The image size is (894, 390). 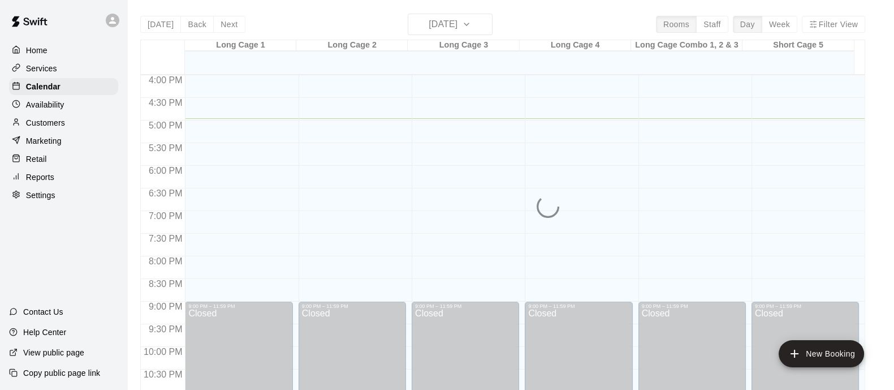 What do you see at coordinates (41, 195) in the screenshot?
I see `p: Settings` at bounding box center [41, 195].